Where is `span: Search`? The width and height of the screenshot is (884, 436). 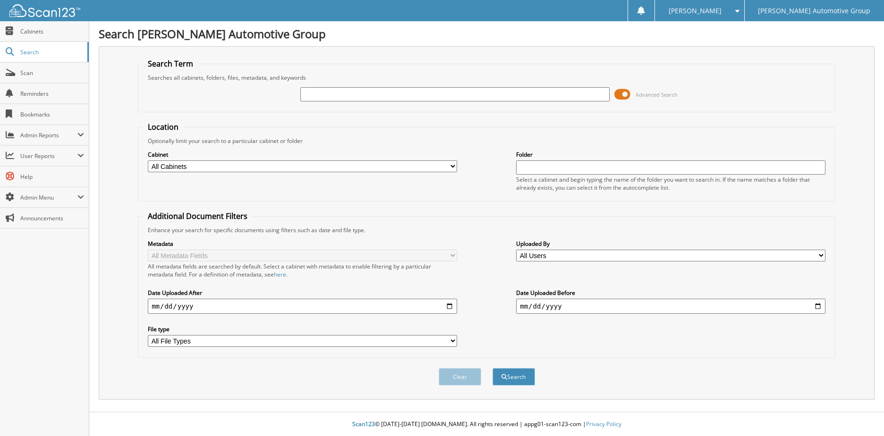 span: Search is located at coordinates (51, 52).